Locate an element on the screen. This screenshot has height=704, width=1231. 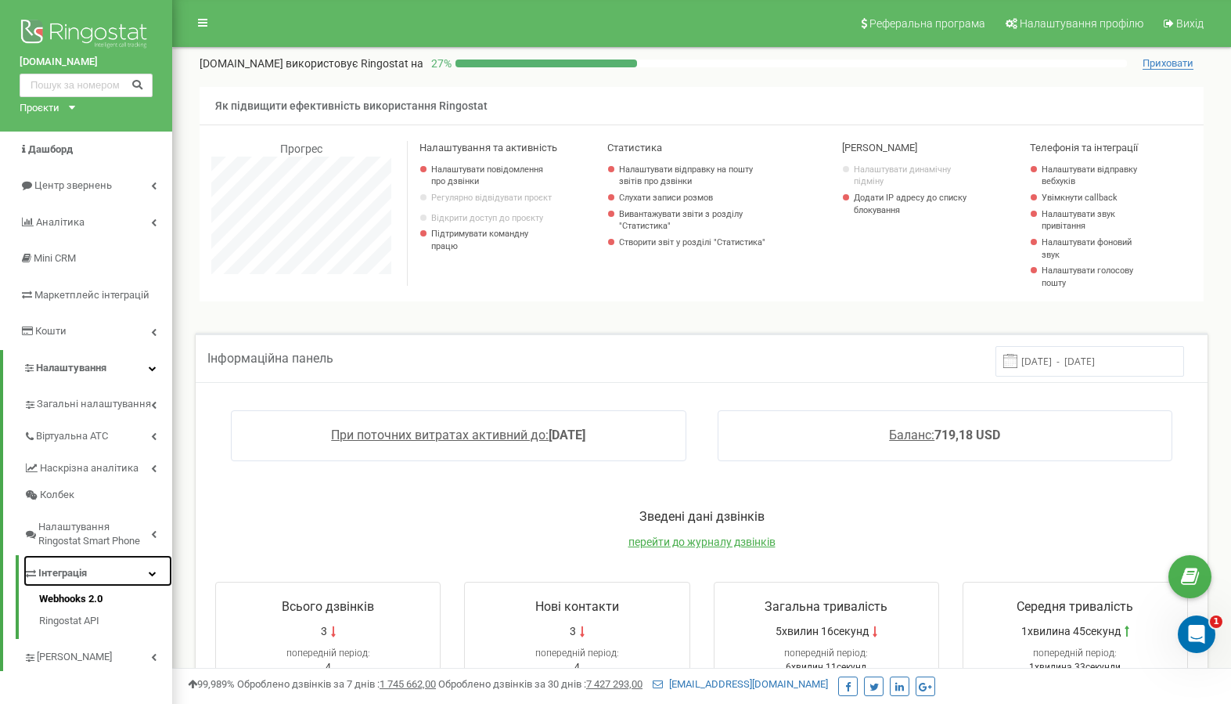
a: Слухати записи розмов is located at coordinates (696, 198).